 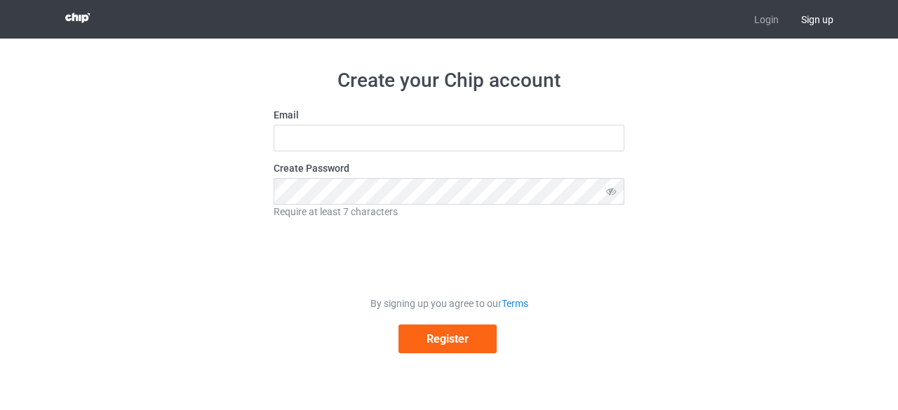 What do you see at coordinates (449, 304) in the screenshot?
I see `div: By signing up you agree to our` at bounding box center [449, 304].